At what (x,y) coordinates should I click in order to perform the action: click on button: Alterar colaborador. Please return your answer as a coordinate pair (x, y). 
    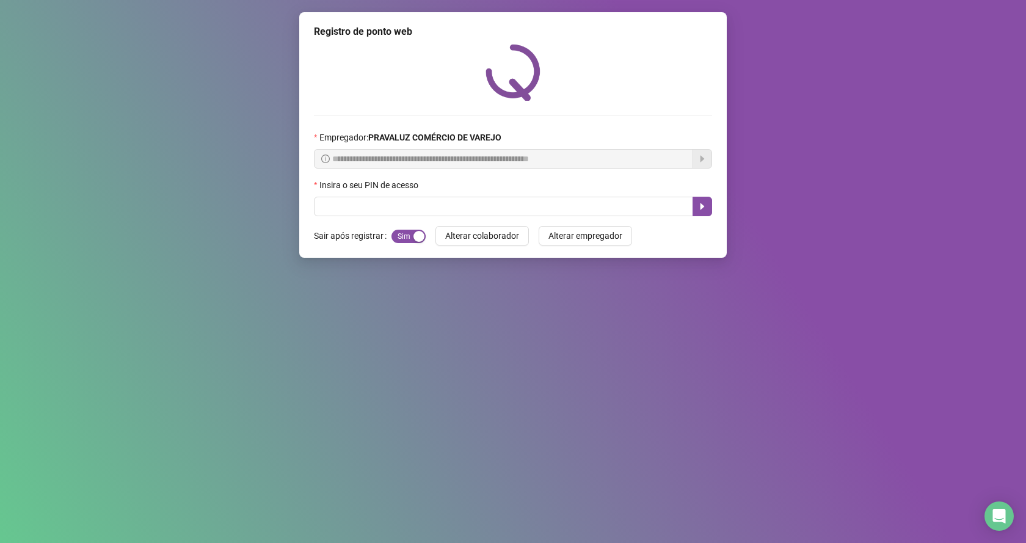
    Looking at the image, I should click on (482, 236).